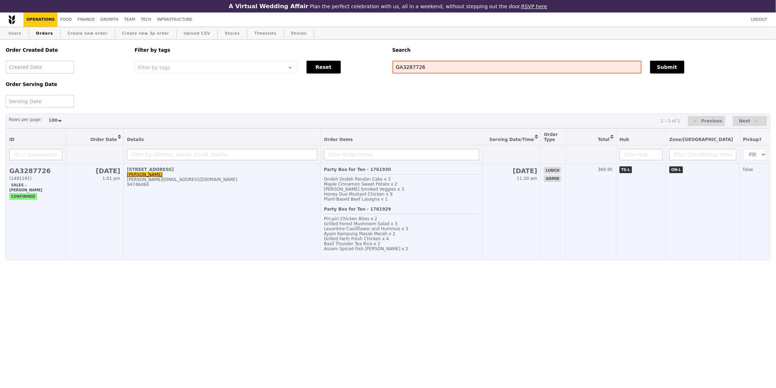 The image size is (776, 388). What do you see at coordinates (129, 20) in the screenshot?
I see `a: Team` at bounding box center [129, 20].